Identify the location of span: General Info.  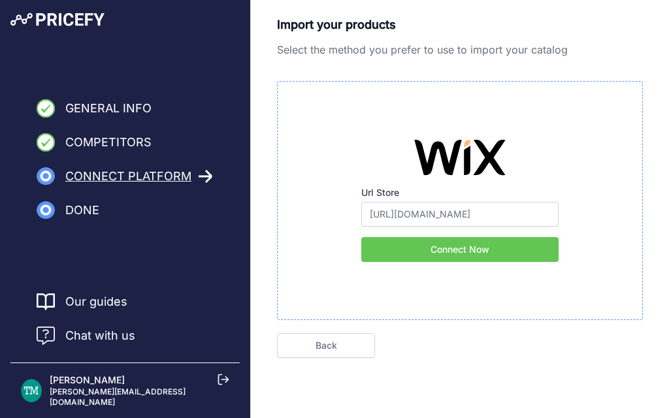
(109, 109).